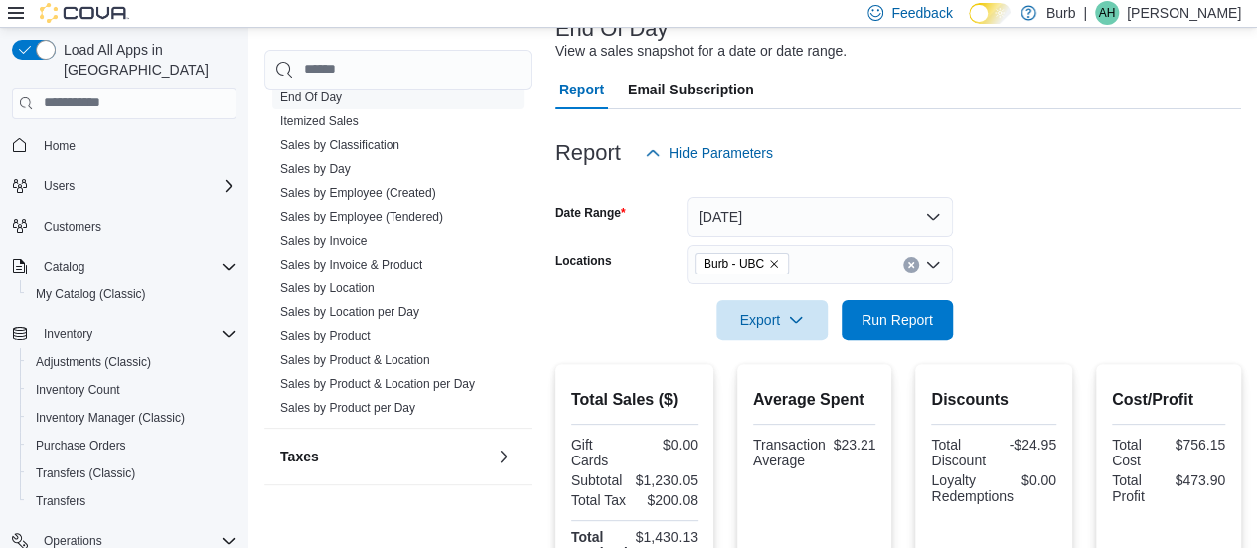 The image size is (1257, 548). I want to click on label: Locations, so click(583, 260).